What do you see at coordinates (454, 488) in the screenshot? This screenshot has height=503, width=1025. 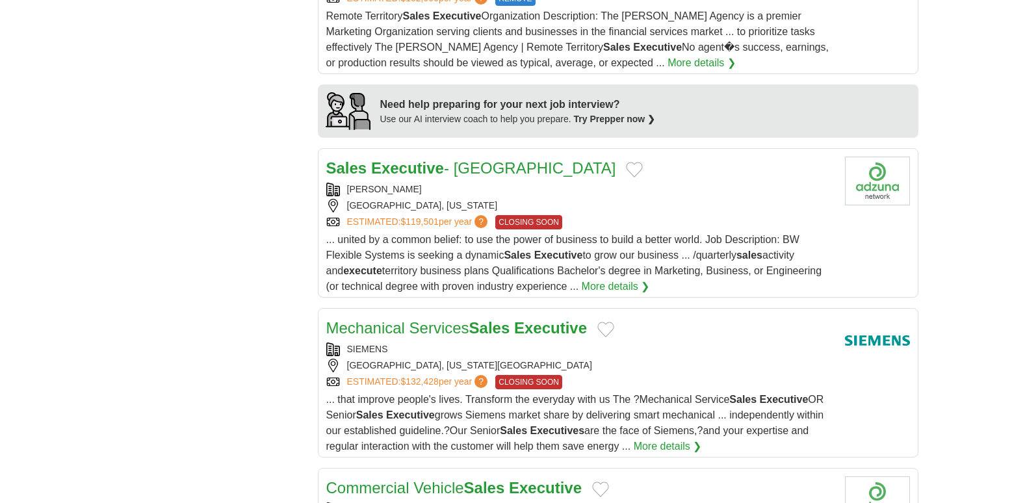 I see `a: Commercial VehicleSales Executive` at bounding box center [454, 488].